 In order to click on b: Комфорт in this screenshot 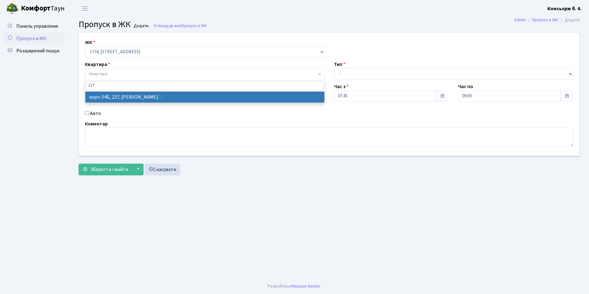, I will do `click(36, 8)`.